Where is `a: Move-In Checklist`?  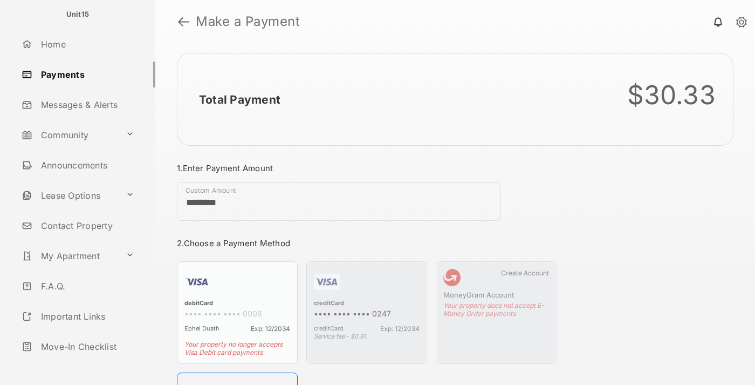 a: Move-In Checklist is located at coordinates (86, 346).